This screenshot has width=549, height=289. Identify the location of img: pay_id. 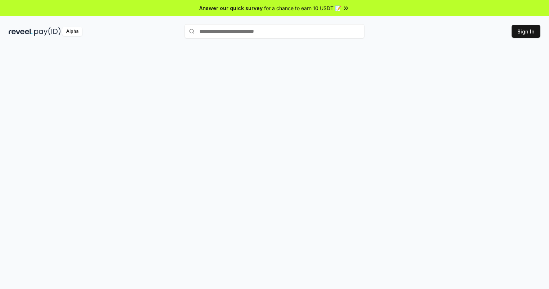
(47, 31).